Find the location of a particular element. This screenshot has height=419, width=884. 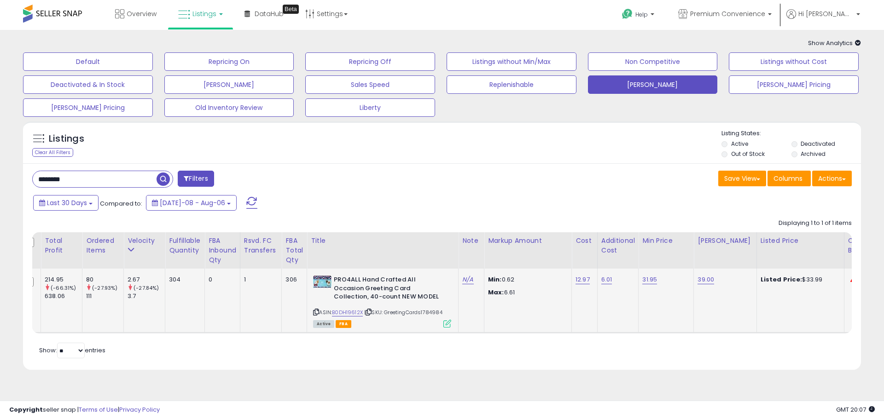

button: Liberty is located at coordinates (370, 108).